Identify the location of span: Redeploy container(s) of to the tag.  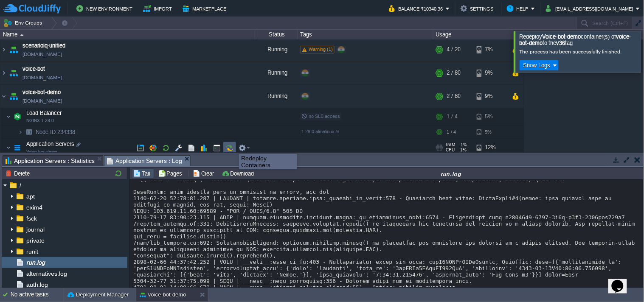
(575, 40).